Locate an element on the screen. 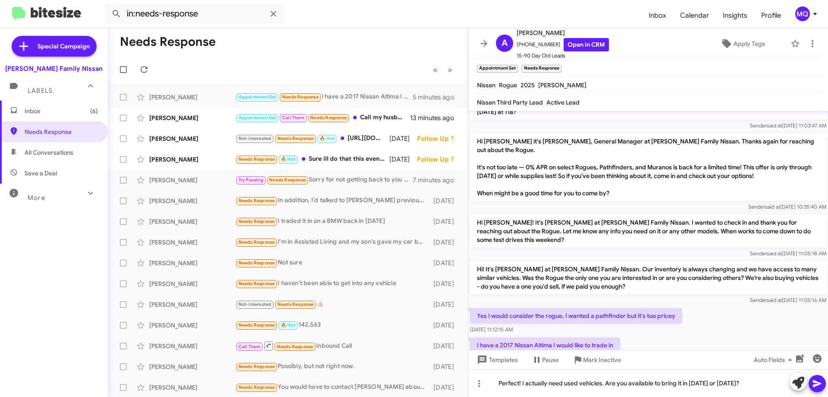  span: Rogue is located at coordinates (508, 85).